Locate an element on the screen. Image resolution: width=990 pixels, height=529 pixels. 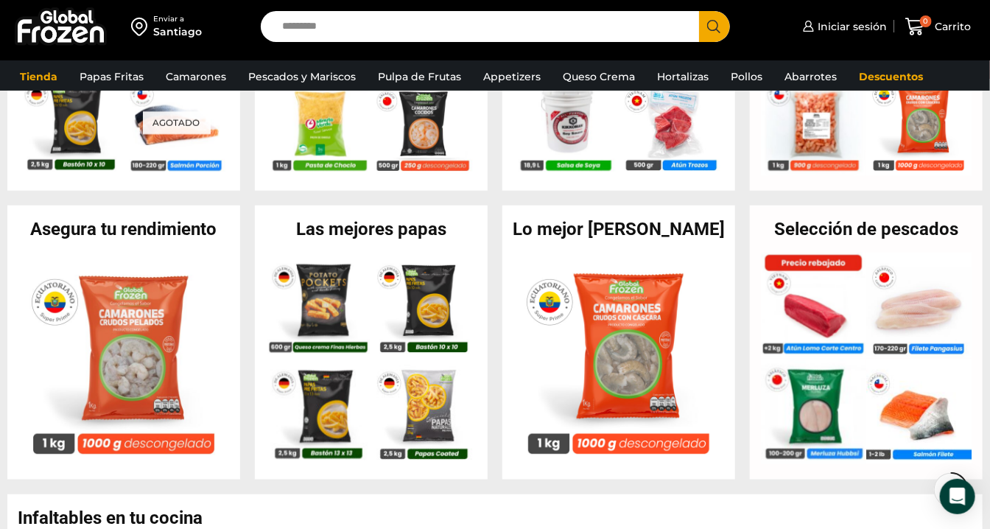
a: Iniciar sesión is located at coordinates (843, 27).